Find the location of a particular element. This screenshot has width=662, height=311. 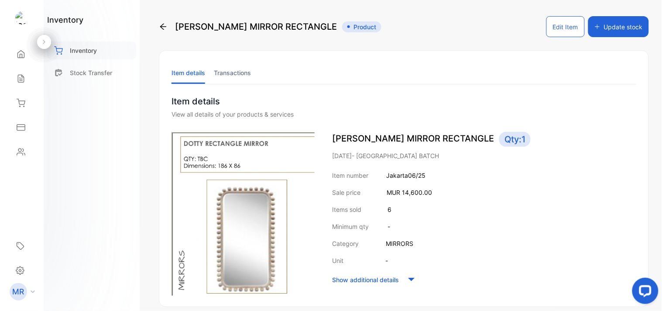

p: 6 is located at coordinates (389, 209).